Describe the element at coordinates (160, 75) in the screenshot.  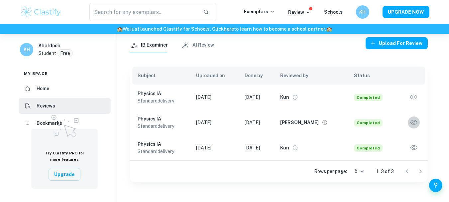
I see `th: Subject` at that location.